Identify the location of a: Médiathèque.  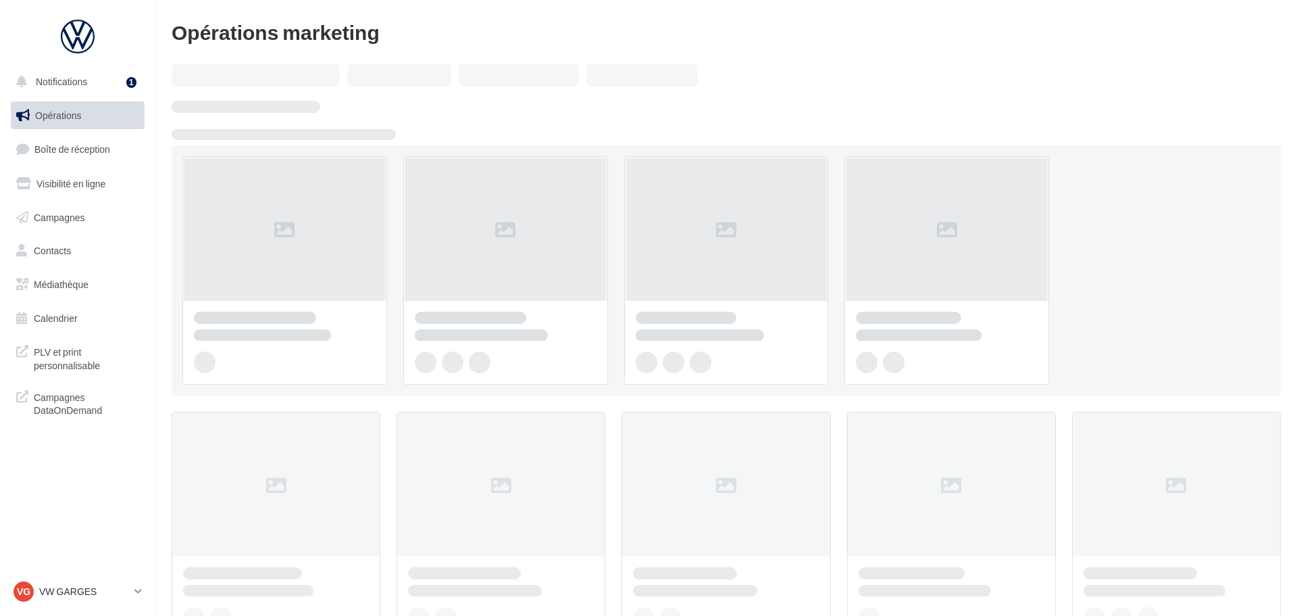
(78, 284).